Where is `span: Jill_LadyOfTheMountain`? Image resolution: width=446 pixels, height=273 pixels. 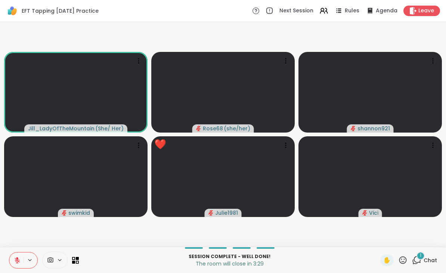 span: Jill_LadyOfTheMountain is located at coordinates (61, 128).